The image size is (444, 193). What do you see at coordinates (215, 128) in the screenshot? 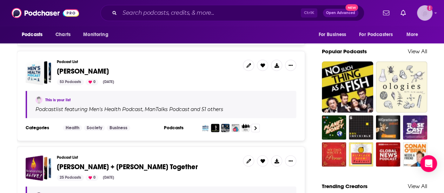
I see `img: ManTalks Podcast` at bounding box center [215, 128].